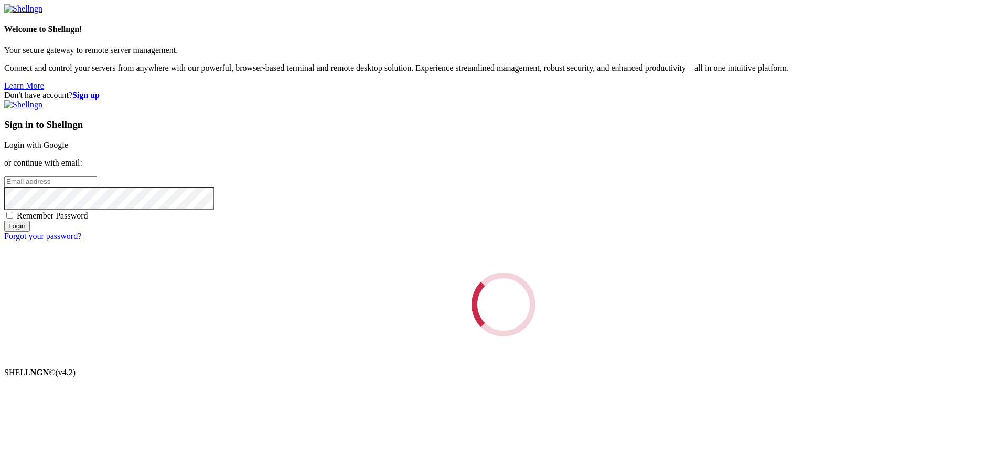 The image size is (1007, 468). Describe the element at coordinates (503, 95) in the screenshot. I see `div: Don't have account?` at that location.